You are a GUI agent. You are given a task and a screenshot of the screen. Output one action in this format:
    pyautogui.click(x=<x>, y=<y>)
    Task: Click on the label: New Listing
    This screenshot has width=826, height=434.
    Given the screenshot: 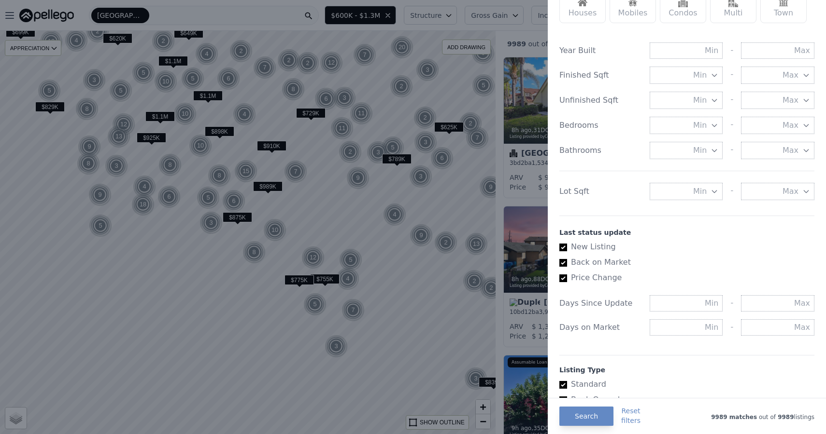 What is the action you would take?
    pyautogui.click(x=683, y=247)
    